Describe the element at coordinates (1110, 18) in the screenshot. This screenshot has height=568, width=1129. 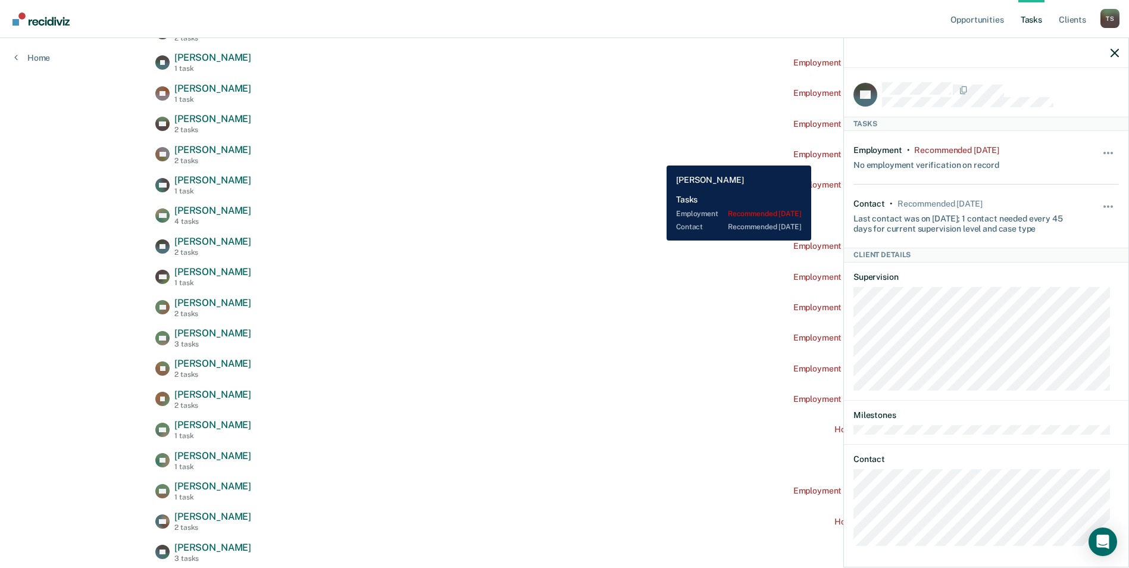
I see `button: Profile dropdown button` at that location.